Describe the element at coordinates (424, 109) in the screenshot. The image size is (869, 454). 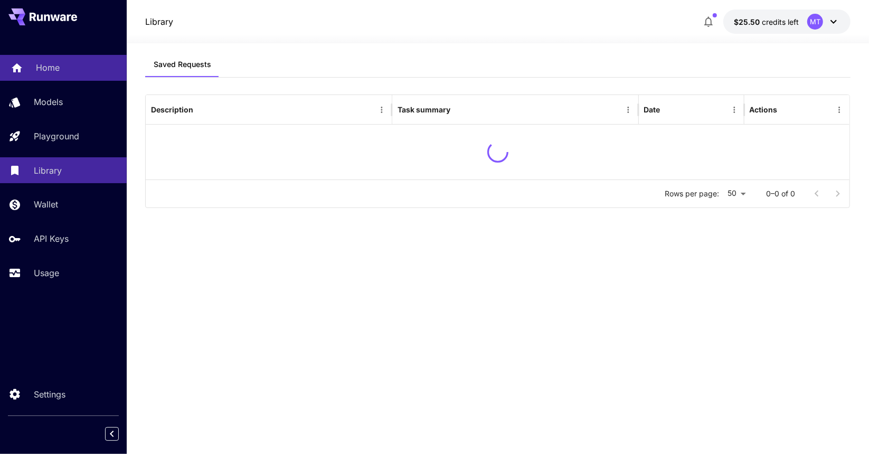
I see `div: Task summary` at that location.